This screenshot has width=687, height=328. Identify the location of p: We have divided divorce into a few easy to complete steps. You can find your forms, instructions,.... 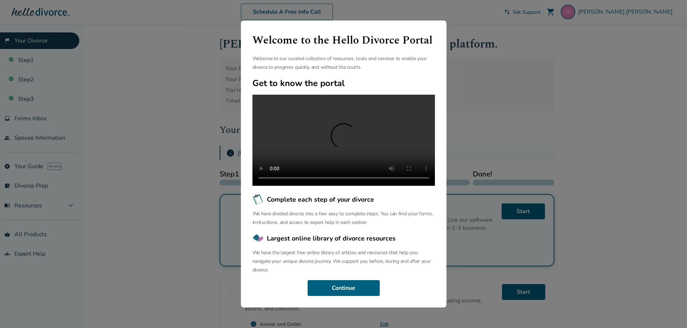
(343, 218).